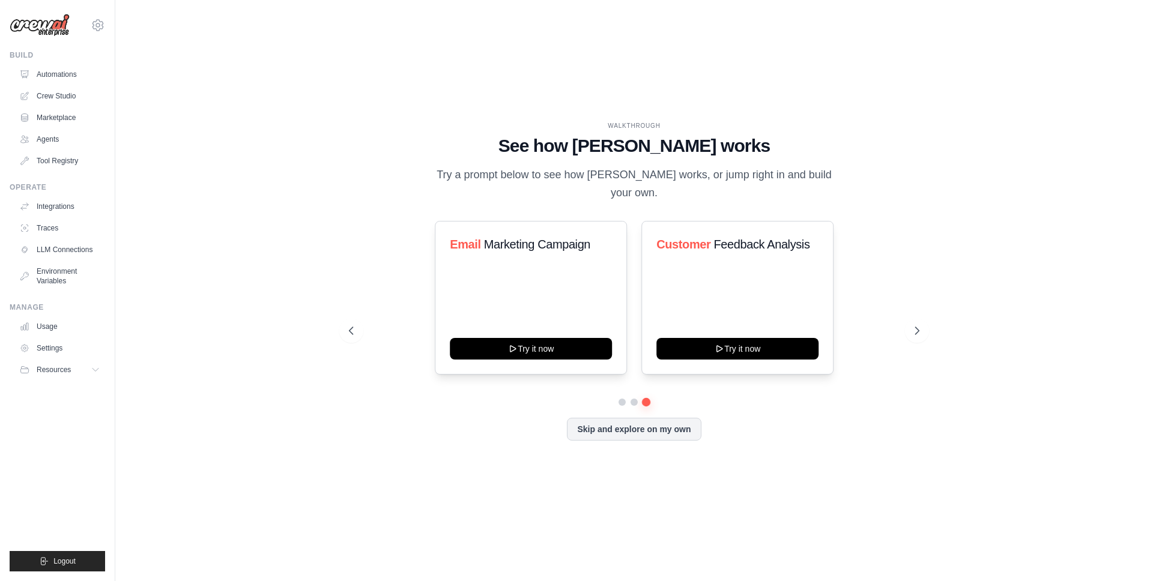 The height and width of the screenshot is (581, 1153). Describe the element at coordinates (761, 244) in the screenshot. I see `span: Feedback Analysis` at that location.